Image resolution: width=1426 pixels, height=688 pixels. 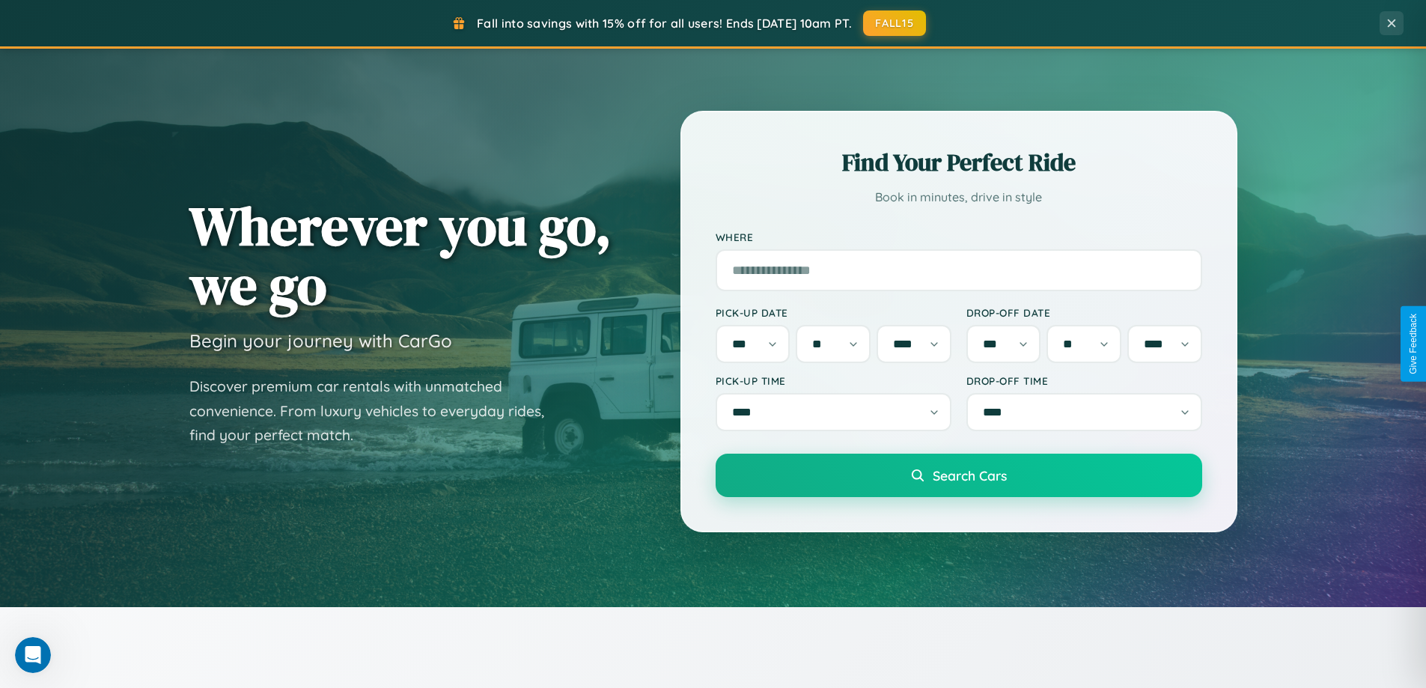 What do you see at coordinates (959, 197) in the screenshot?
I see `p: Book in minutes, drive in style` at bounding box center [959, 197].